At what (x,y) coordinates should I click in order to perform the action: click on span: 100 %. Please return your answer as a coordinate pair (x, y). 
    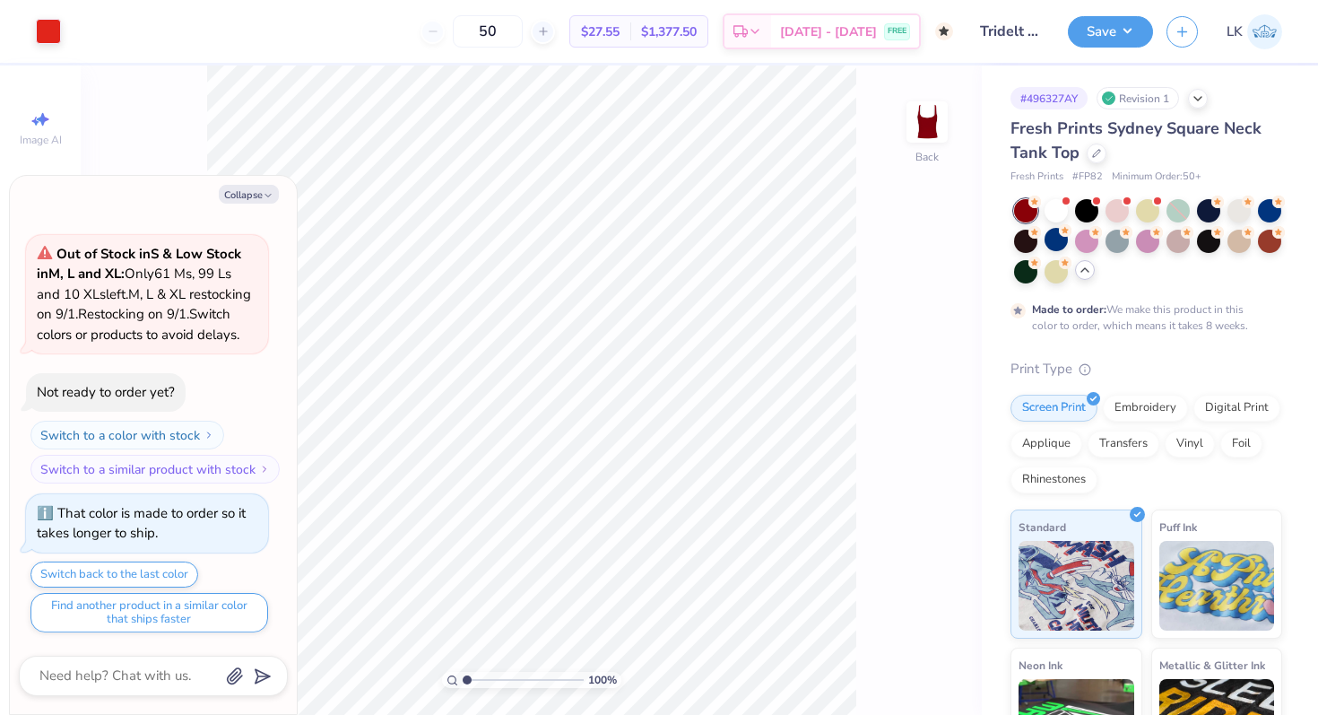
    Looking at the image, I should click on (603, 680).